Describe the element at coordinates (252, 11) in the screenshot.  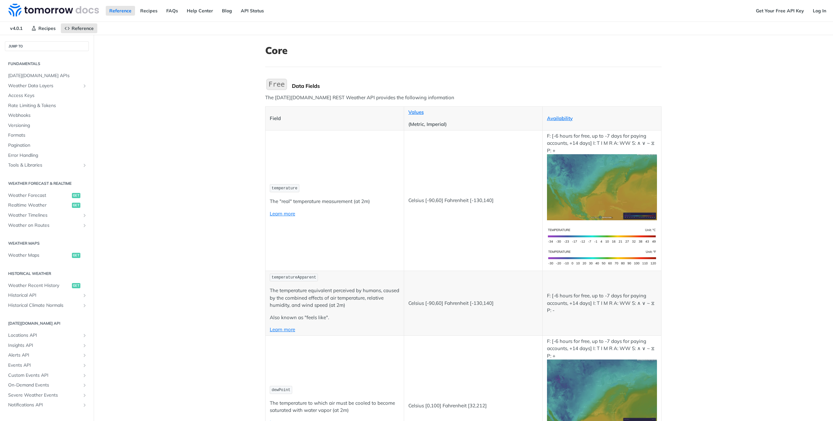
I see `a: API Status` at that location.